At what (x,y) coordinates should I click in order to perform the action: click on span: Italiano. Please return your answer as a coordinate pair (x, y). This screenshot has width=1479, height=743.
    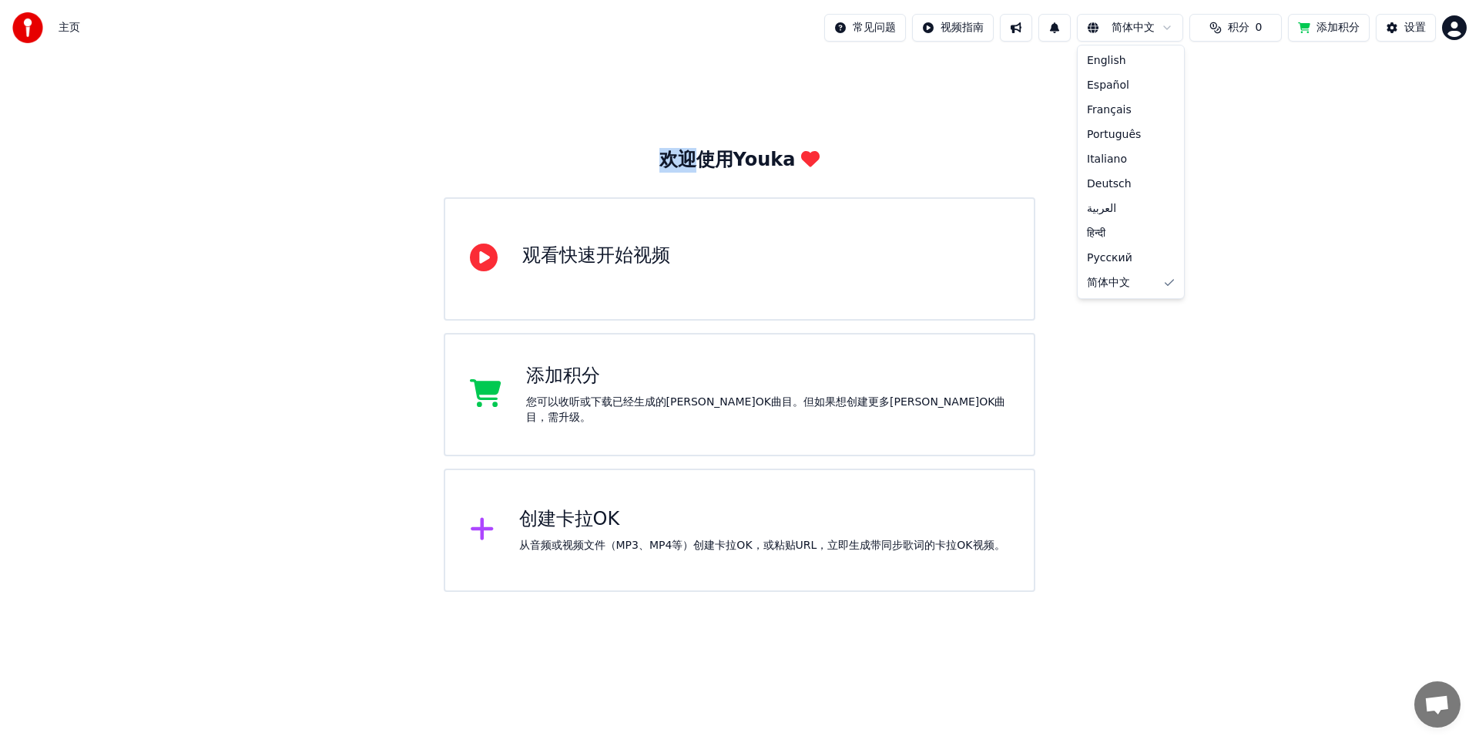
    Looking at the image, I should click on (1107, 159).